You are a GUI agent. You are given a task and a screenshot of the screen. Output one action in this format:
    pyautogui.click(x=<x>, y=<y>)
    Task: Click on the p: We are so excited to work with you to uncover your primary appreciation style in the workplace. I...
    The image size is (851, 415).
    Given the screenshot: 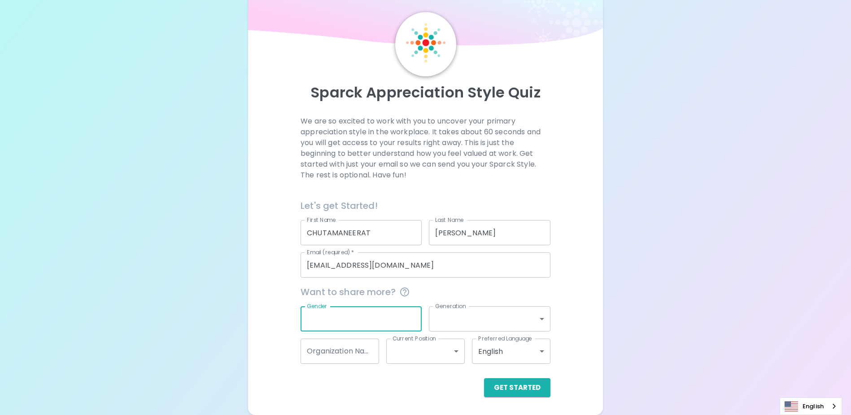 What is the action you would take?
    pyautogui.click(x=425, y=148)
    